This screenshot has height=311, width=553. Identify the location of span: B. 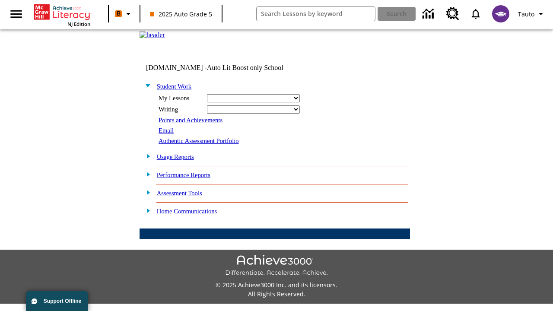
(118, 13).